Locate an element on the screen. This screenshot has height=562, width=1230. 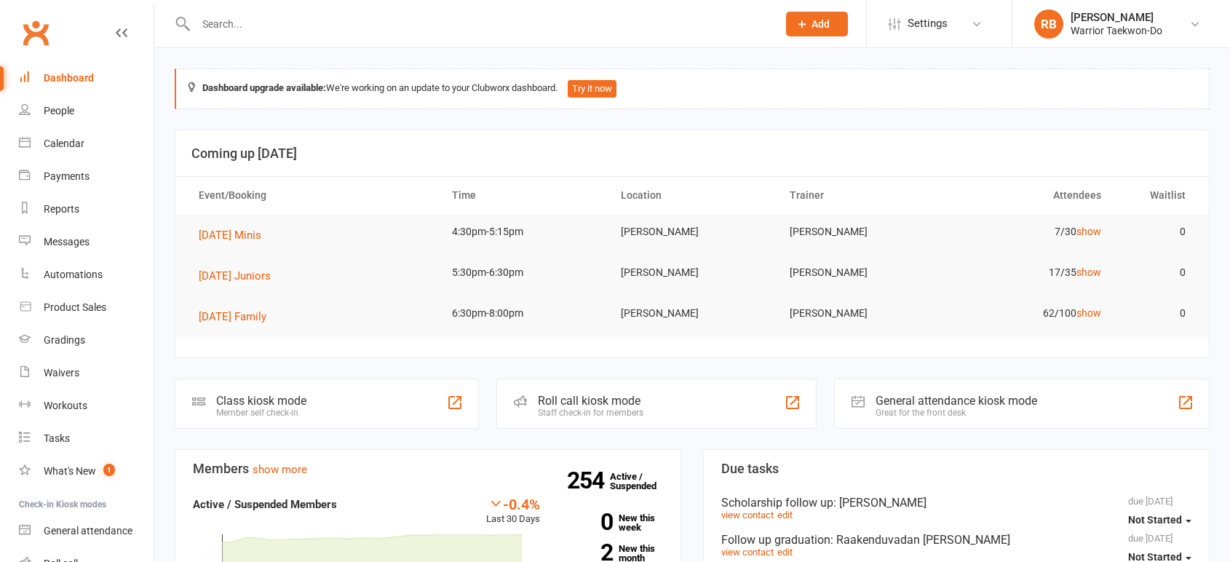
a: Calendar is located at coordinates (86, 143).